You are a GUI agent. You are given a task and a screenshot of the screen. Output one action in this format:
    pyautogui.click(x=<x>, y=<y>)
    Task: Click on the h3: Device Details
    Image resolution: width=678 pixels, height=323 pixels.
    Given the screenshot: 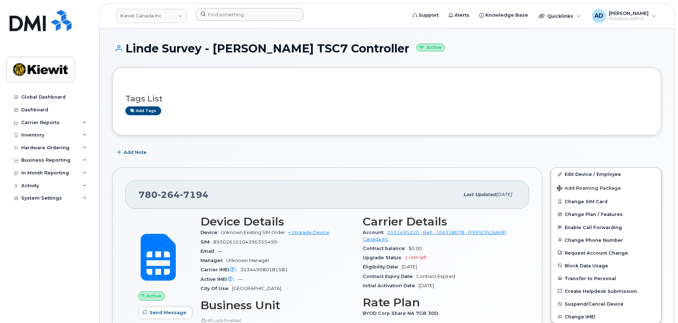 What is the action you would take?
    pyautogui.click(x=278, y=222)
    